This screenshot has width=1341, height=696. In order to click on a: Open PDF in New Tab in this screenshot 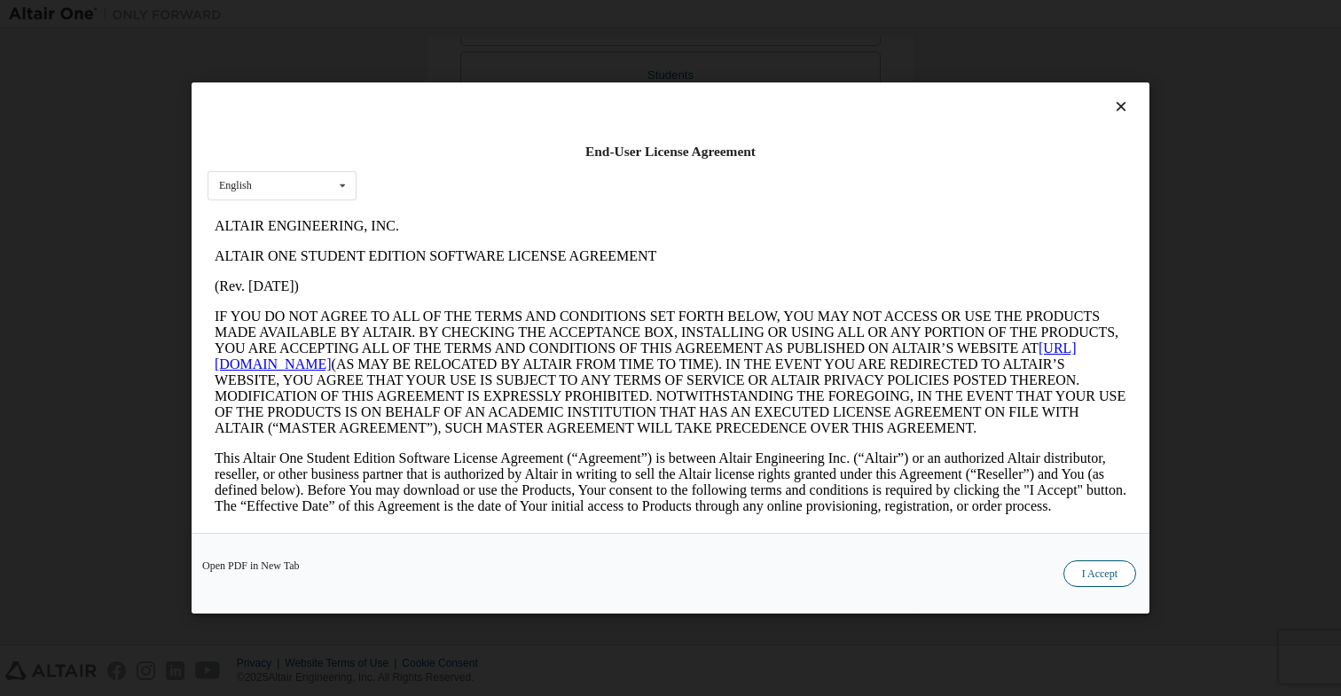, I will do `click(251, 566)`.